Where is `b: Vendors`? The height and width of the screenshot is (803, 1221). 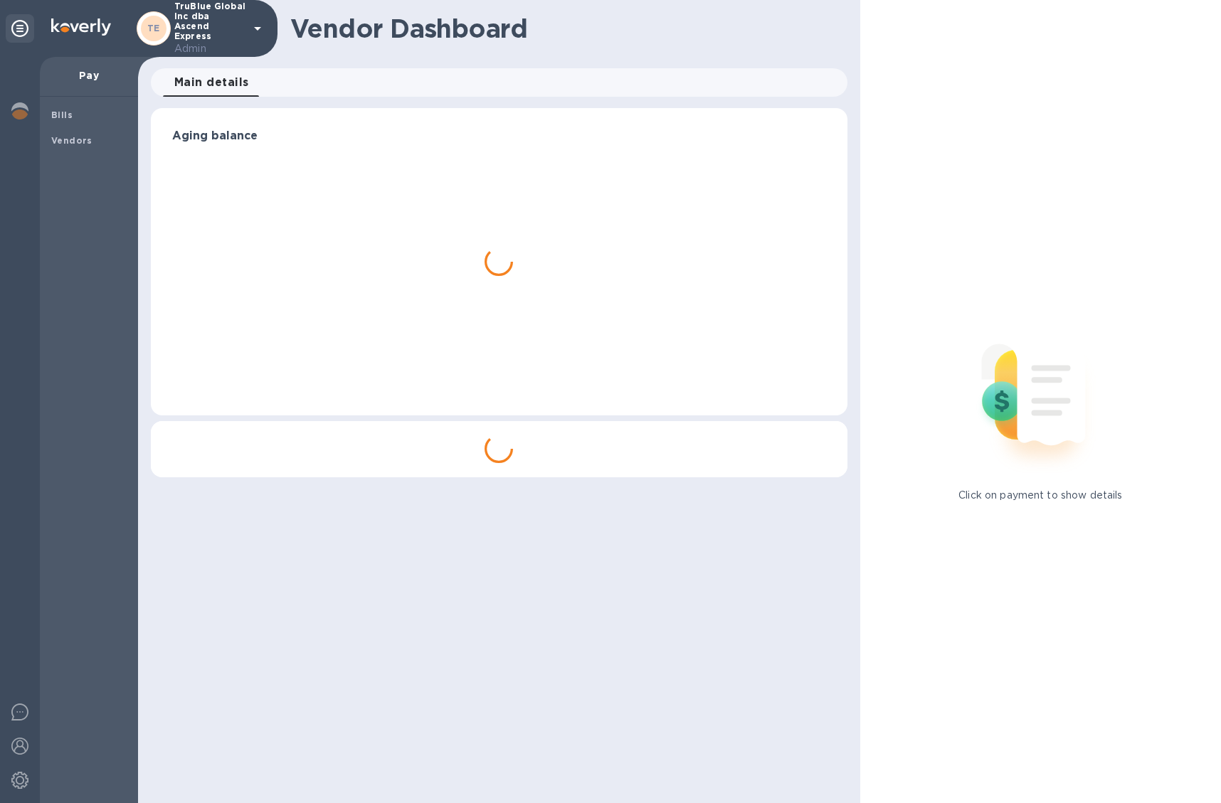
b: Vendors is located at coordinates (72, 140).